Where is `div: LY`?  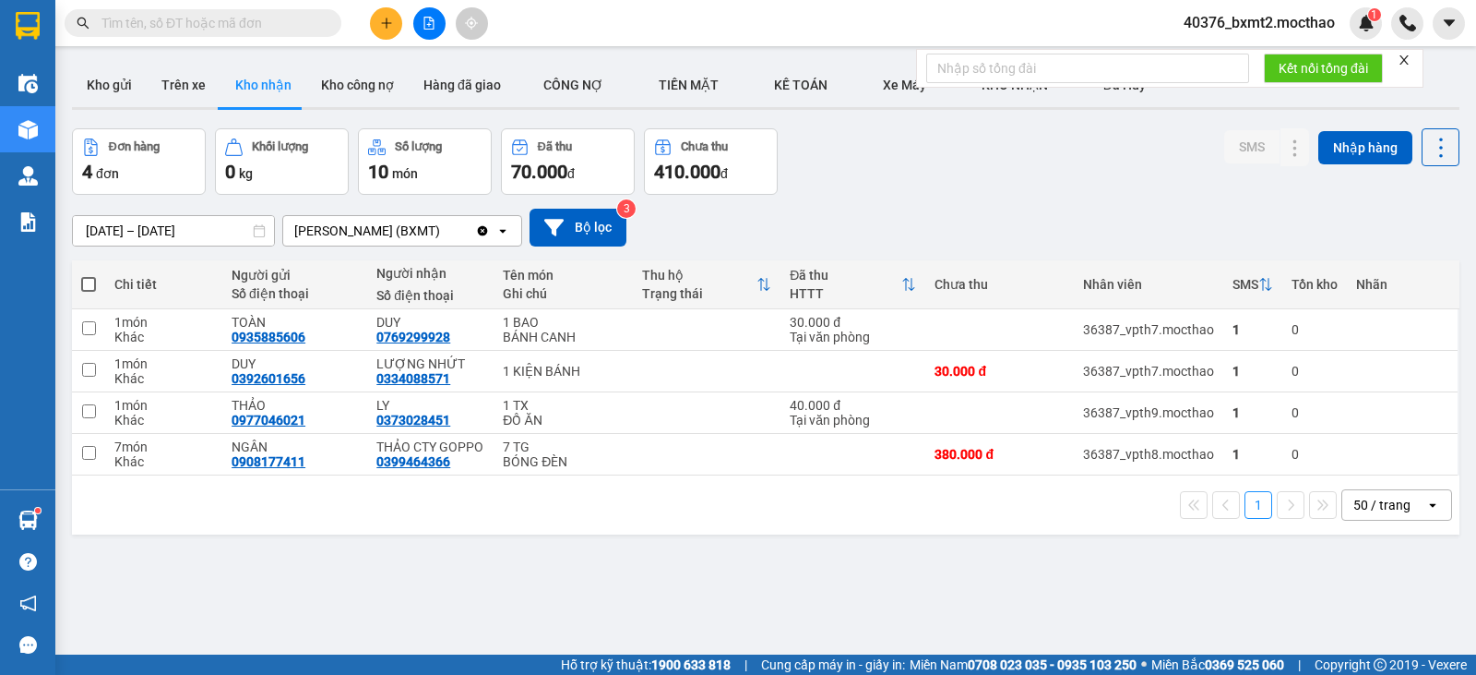 div: LY is located at coordinates (430, 405).